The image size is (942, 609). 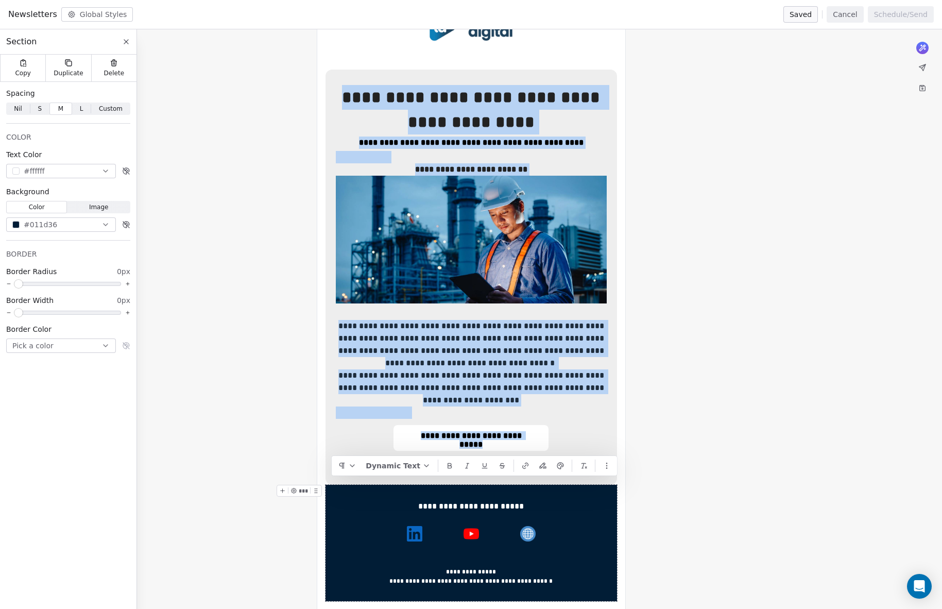 I want to click on span: Newsletters, so click(x=32, y=14).